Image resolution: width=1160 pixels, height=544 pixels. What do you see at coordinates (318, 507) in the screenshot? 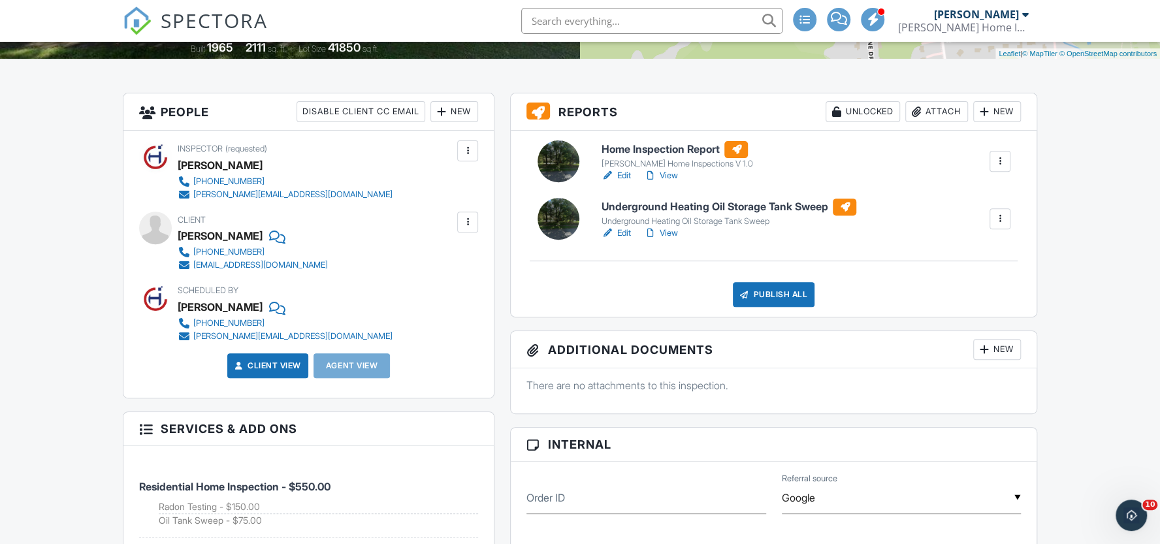
I see `li: Add on: Radon Testing` at bounding box center [318, 507].